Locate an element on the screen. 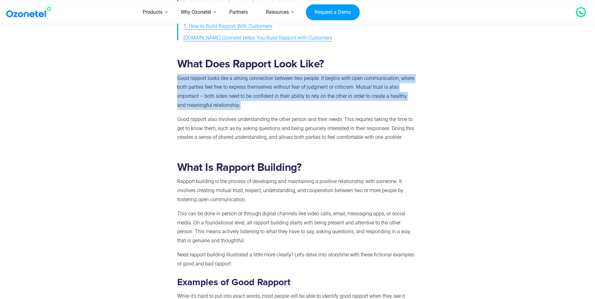 The height and width of the screenshot is (299, 595). strong: Examples of Good Rapport is located at coordinates (234, 283).